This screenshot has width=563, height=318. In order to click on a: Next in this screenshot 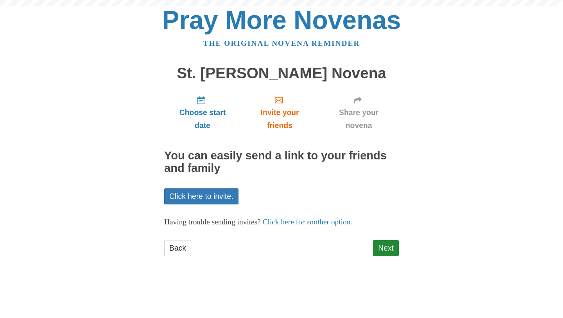, I will do `click(386, 248)`.